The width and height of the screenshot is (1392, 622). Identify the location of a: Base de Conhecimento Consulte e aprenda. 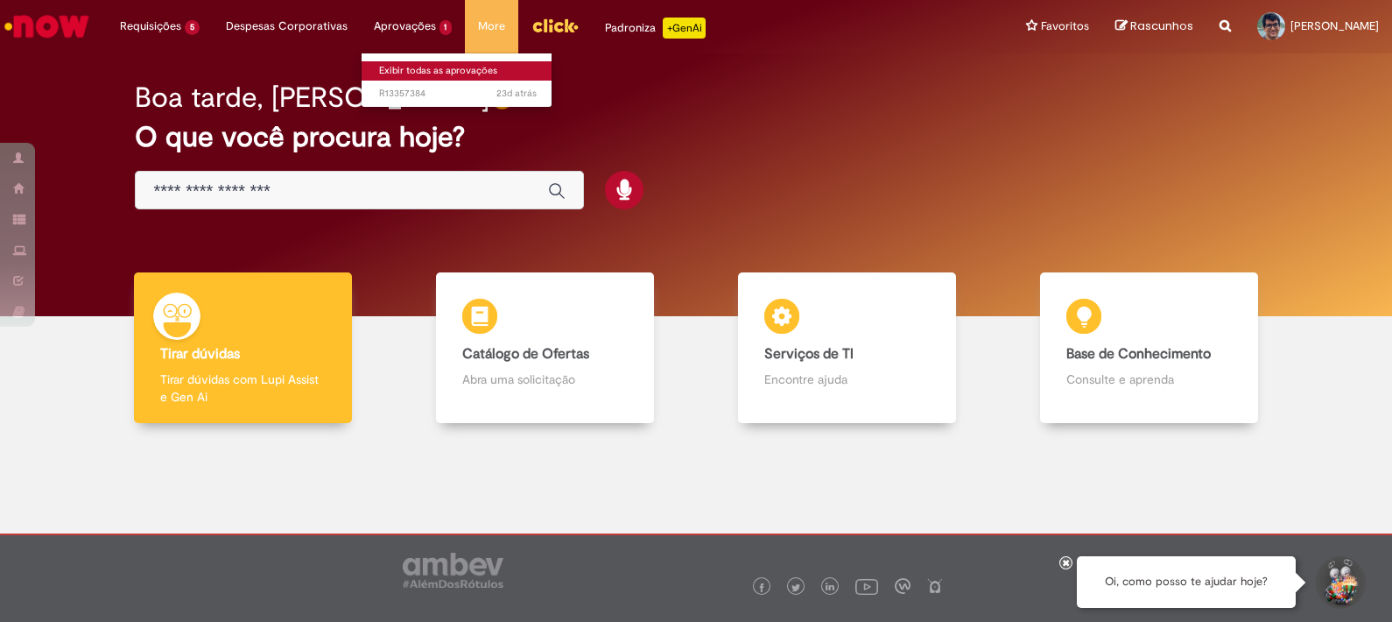
(1149, 348).